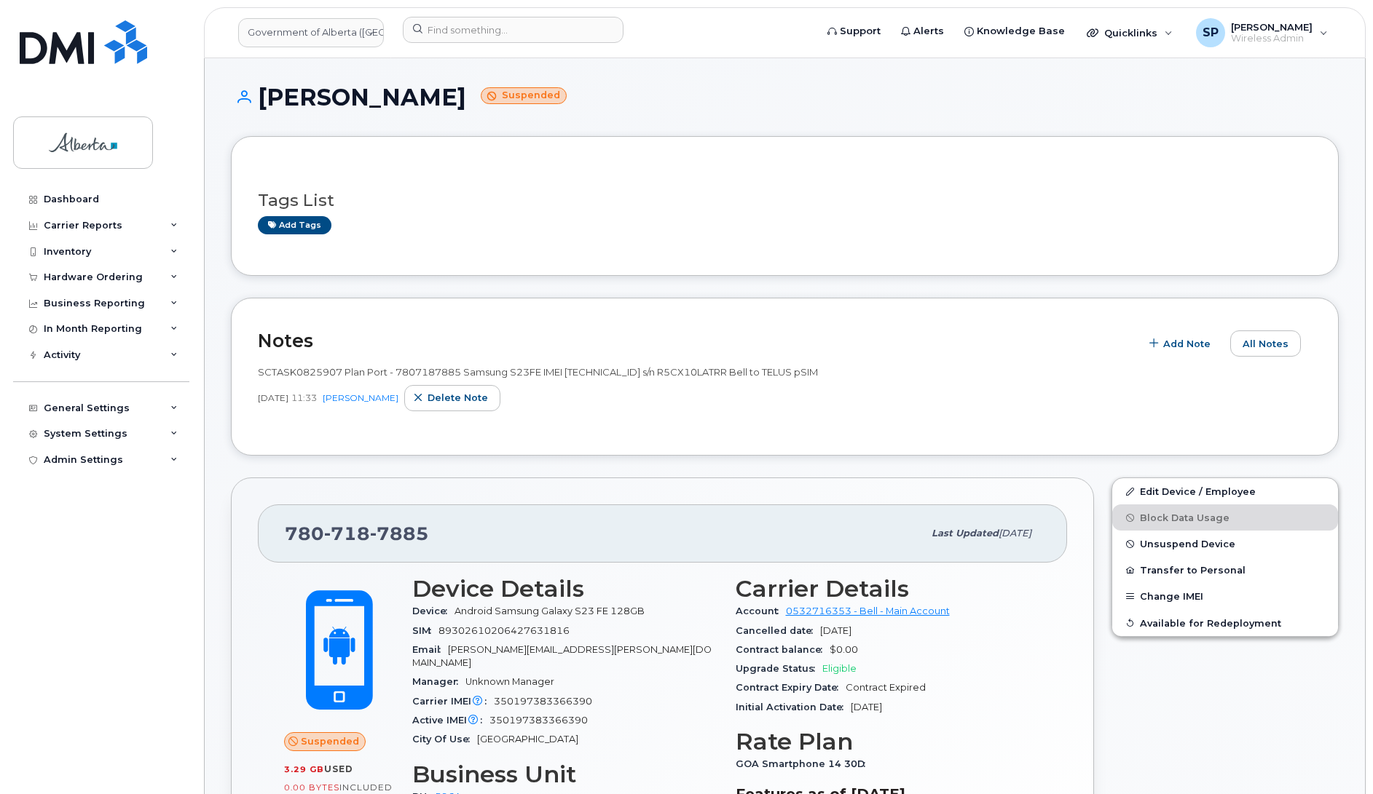 The image size is (1373, 794). Describe the element at coordinates (312, 788) in the screenshot. I see `span: 0.00 Bytes` at that location.